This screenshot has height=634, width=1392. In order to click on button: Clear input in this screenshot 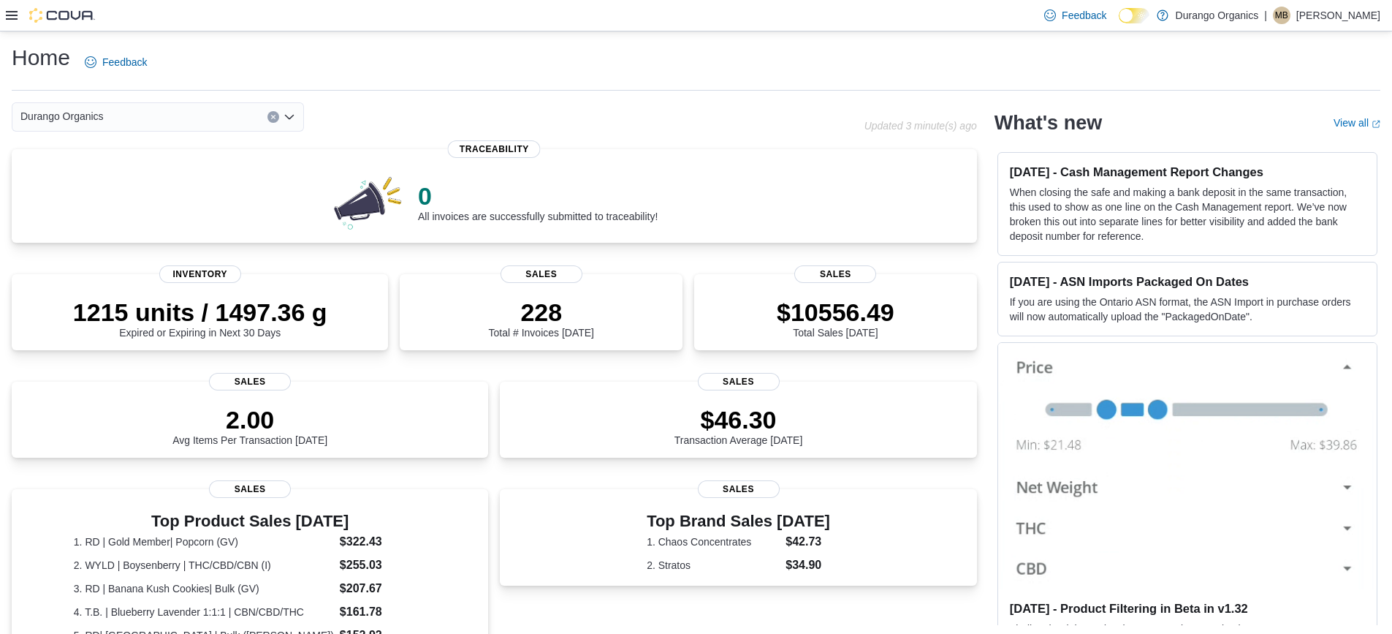, I will do `click(273, 117)`.